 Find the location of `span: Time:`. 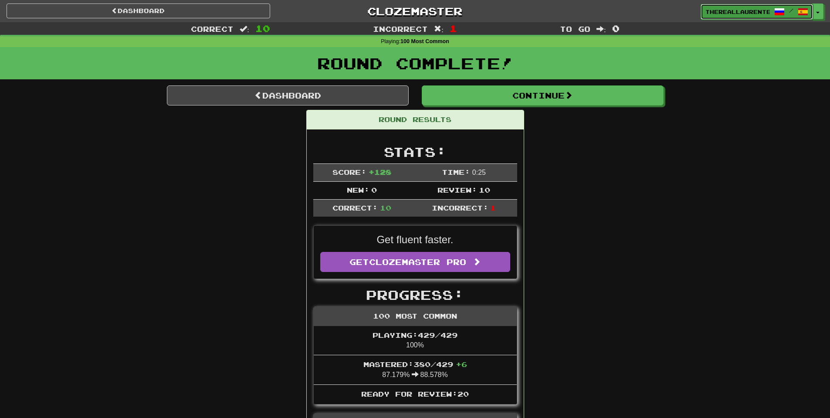

span: Time: is located at coordinates (456, 172).